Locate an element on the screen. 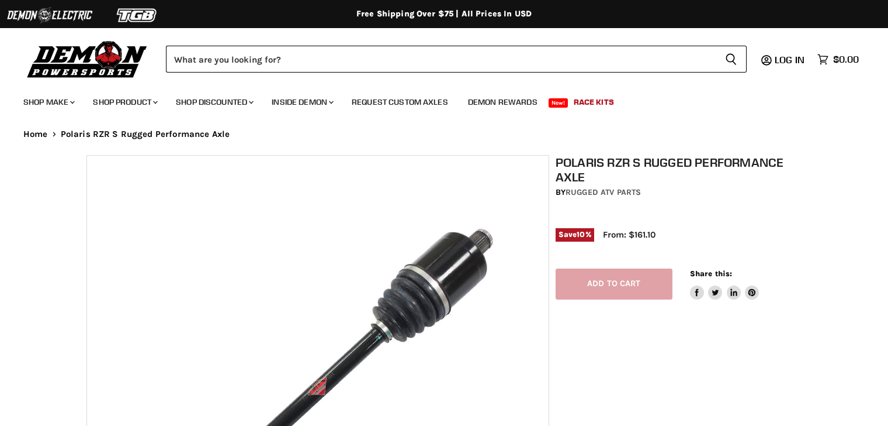 The width and height of the screenshot is (888, 426). aside: Share this: is located at coordinates (725, 284).